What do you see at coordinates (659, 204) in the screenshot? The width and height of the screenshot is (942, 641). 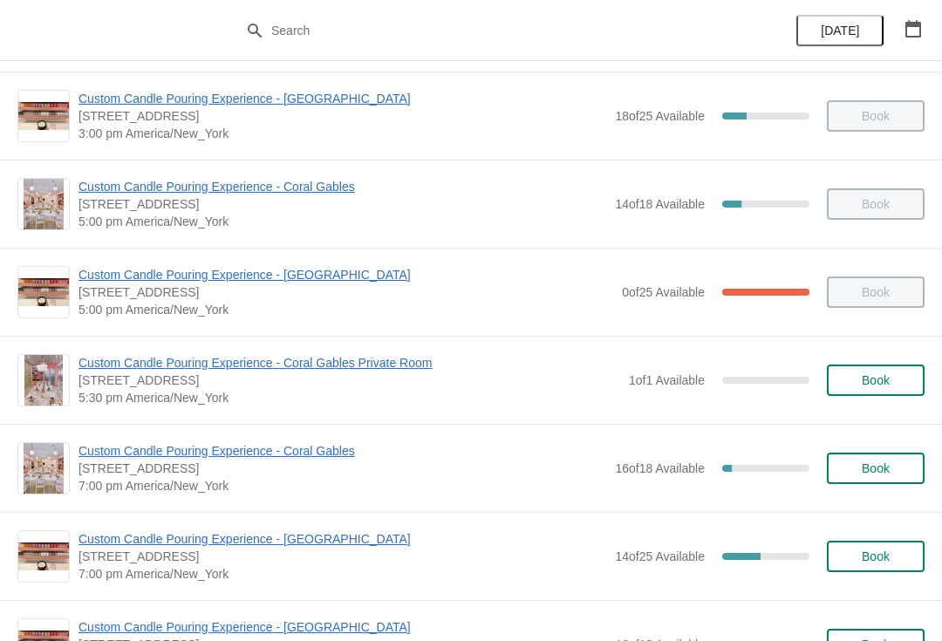 I see `span: 14 of 18 Available` at bounding box center [659, 204].